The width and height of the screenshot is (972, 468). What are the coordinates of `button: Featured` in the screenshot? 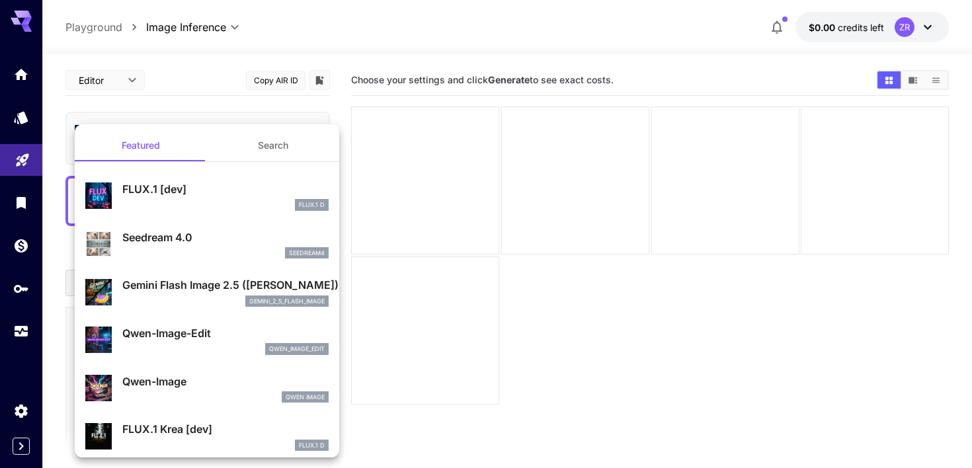 It's located at (141, 145).